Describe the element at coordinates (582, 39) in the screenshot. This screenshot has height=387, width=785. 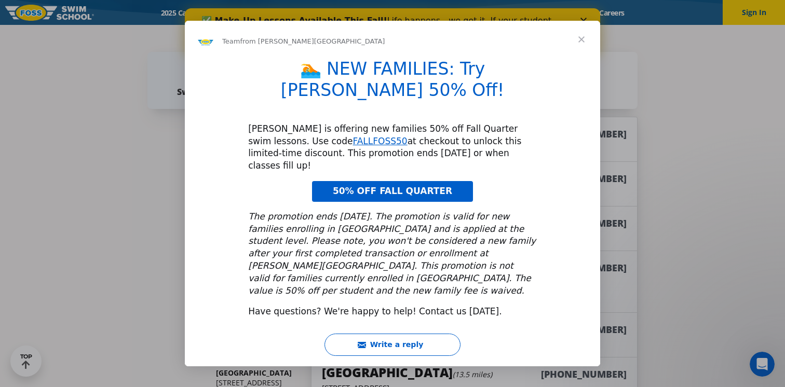
I see `span: Close` at that location.